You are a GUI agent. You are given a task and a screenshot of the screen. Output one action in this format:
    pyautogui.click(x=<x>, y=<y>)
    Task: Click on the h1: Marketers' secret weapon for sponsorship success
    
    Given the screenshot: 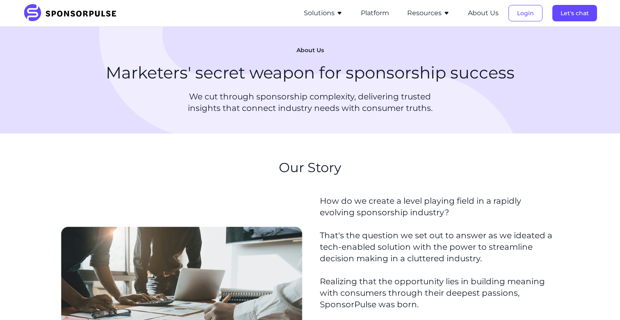 What is the action you would take?
    pyautogui.click(x=310, y=73)
    